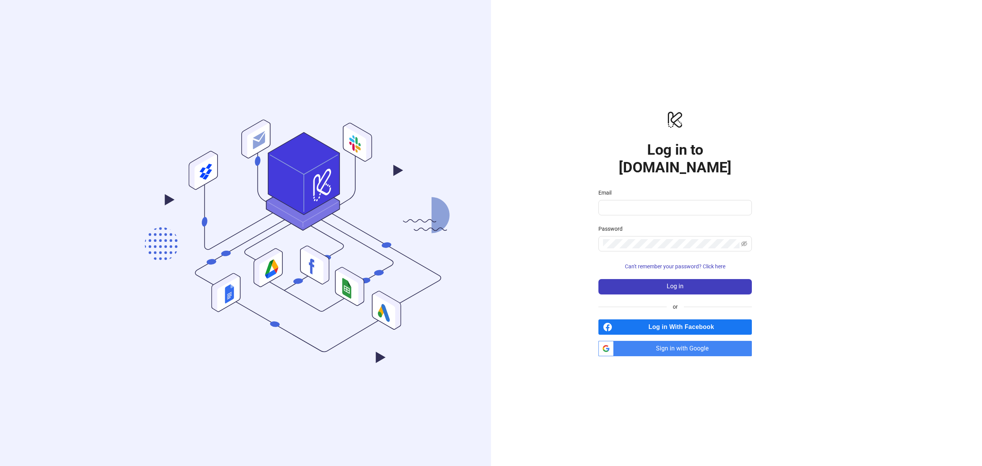  I want to click on label: Password, so click(613, 229).